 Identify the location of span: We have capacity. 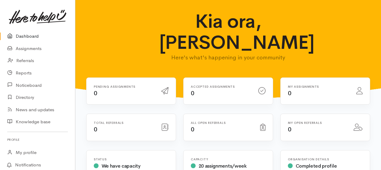
(121, 166).